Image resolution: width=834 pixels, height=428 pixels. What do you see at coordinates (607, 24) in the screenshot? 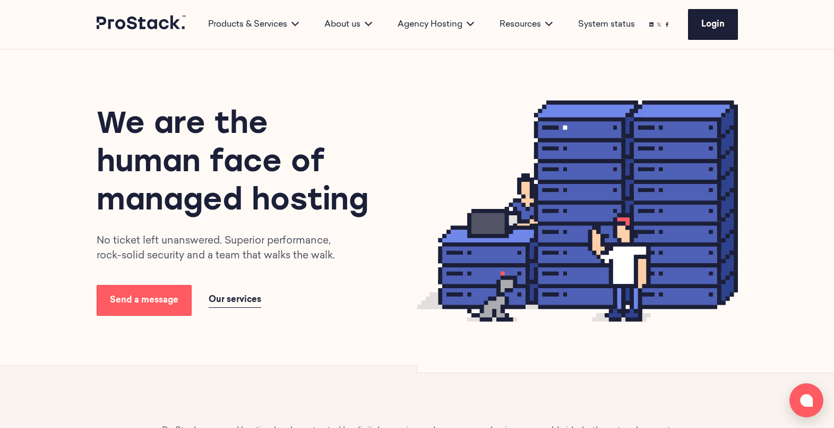
I see `a: System status` at bounding box center [607, 24].